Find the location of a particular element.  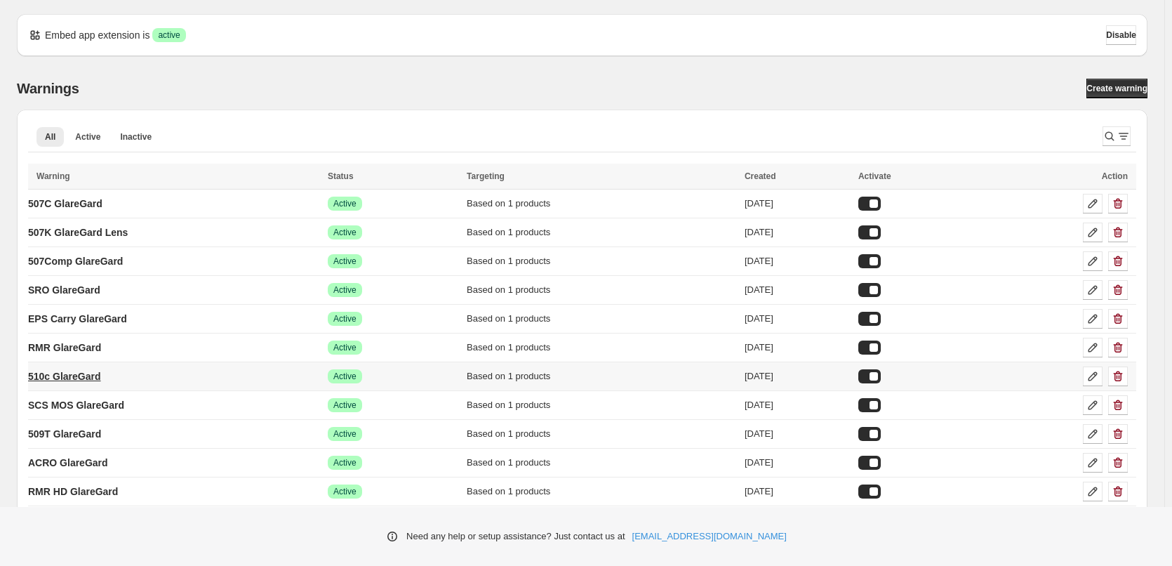

p: 507Comp GlareGard is located at coordinates (75, 261).